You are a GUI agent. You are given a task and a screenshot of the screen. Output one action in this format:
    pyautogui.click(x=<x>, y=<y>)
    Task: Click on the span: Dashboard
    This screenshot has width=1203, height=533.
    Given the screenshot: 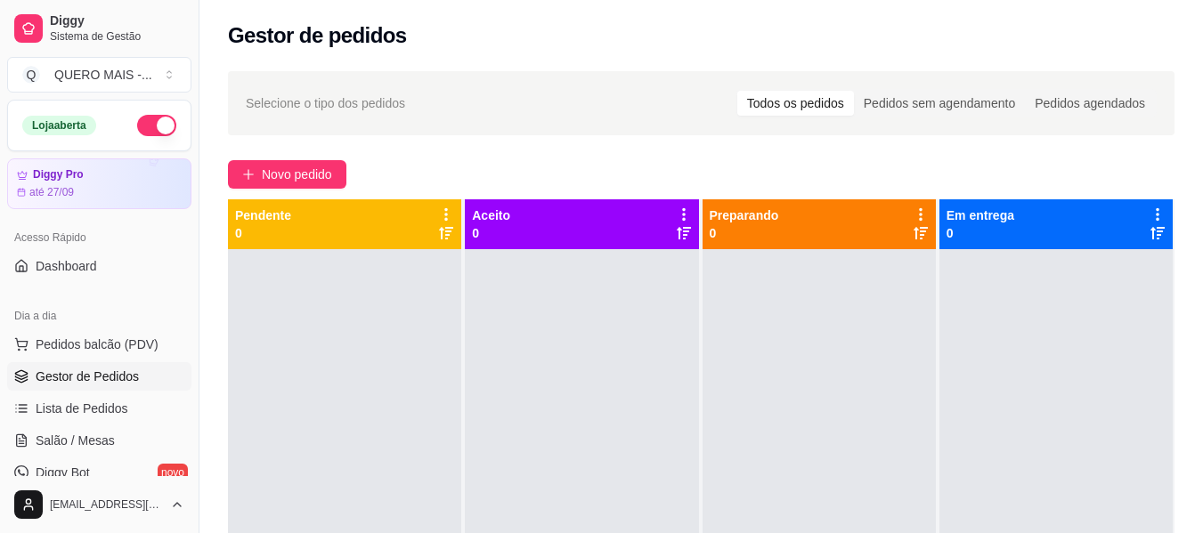 What is the action you would take?
    pyautogui.click(x=66, y=266)
    